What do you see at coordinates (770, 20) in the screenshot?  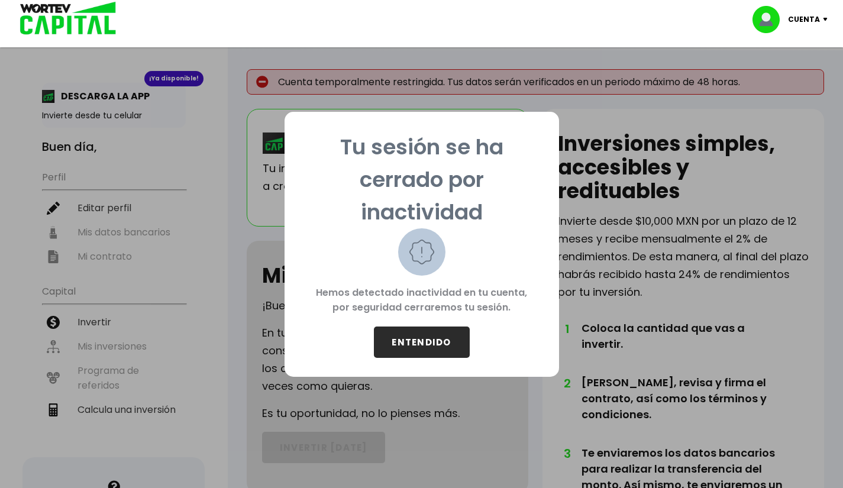 I see `img: profile-image` at bounding box center [770, 20].